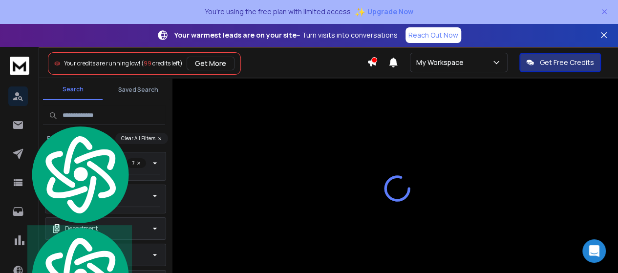 This screenshot has width=618, height=273. I want to click on div: Open Intercom Messenger, so click(594, 251).